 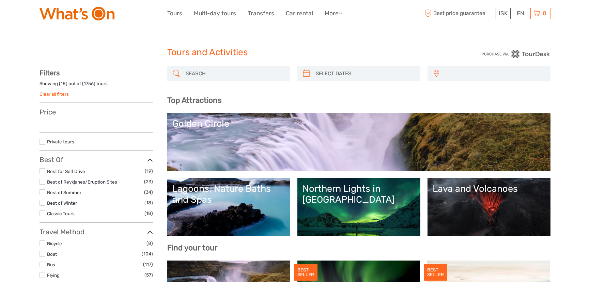 I want to click on div: Golden Circle, so click(x=359, y=124).